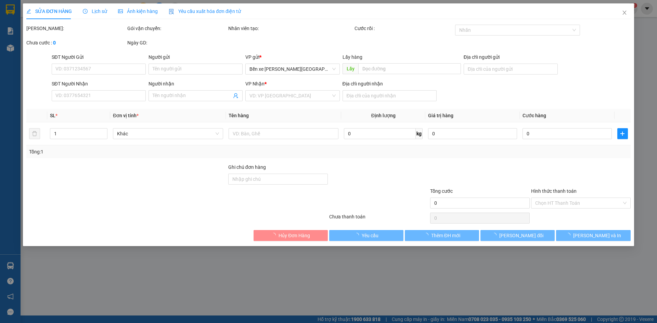 Image resolution: width=657 pixels, height=323 pixels. What do you see at coordinates (624, 13) in the screenshot?
I see `button: Close` at bounding box center [624, 13].